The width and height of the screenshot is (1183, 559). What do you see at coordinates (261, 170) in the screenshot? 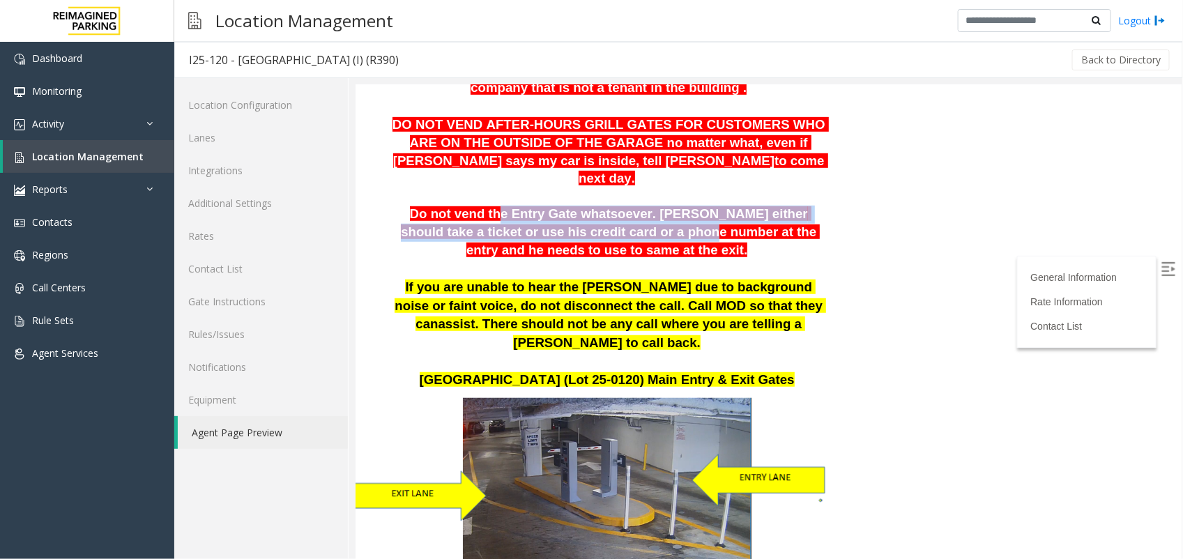
I see `a: Integrations` at bounding box center [261, 170].